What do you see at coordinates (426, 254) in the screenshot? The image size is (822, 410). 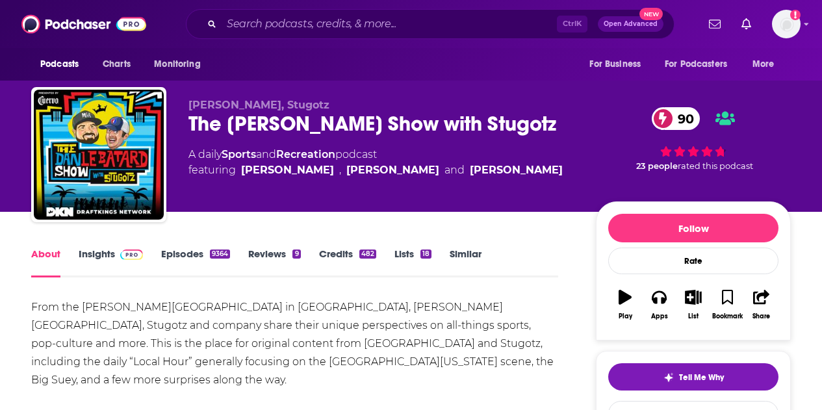 I see `div: 18` at bounding box center [426, 254].